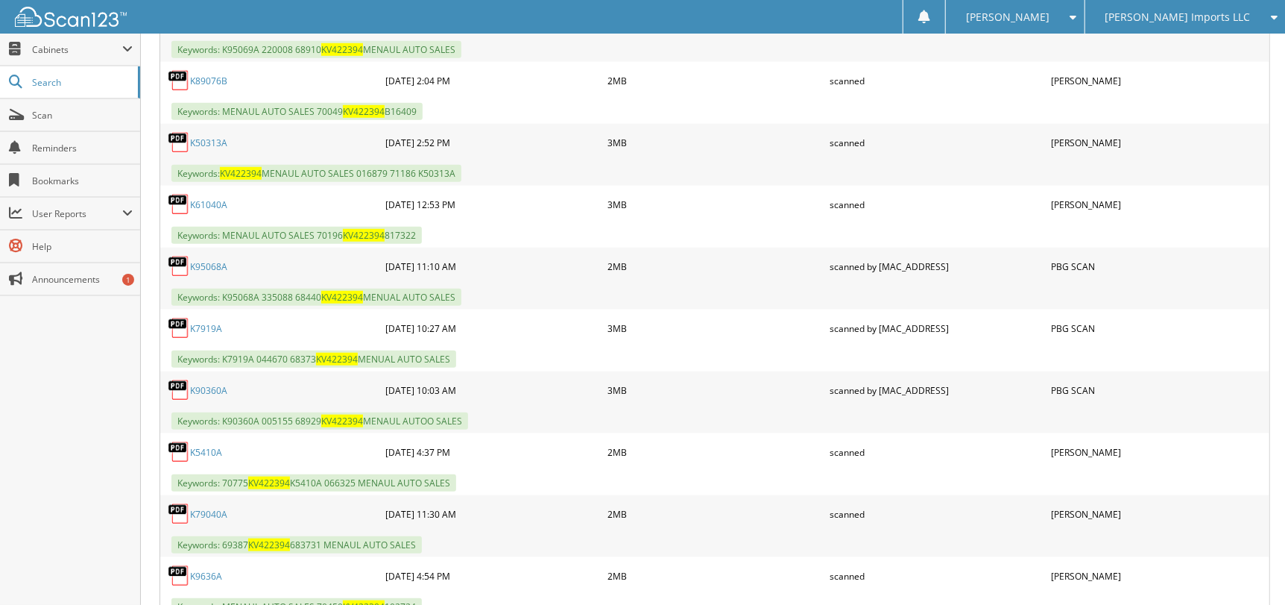 The width and height of the screenshot is (1285, 605). What do you see at coordinates (209, 514) in the screenshot?
I see `a: K79040A` at bounding box center [209, 514].